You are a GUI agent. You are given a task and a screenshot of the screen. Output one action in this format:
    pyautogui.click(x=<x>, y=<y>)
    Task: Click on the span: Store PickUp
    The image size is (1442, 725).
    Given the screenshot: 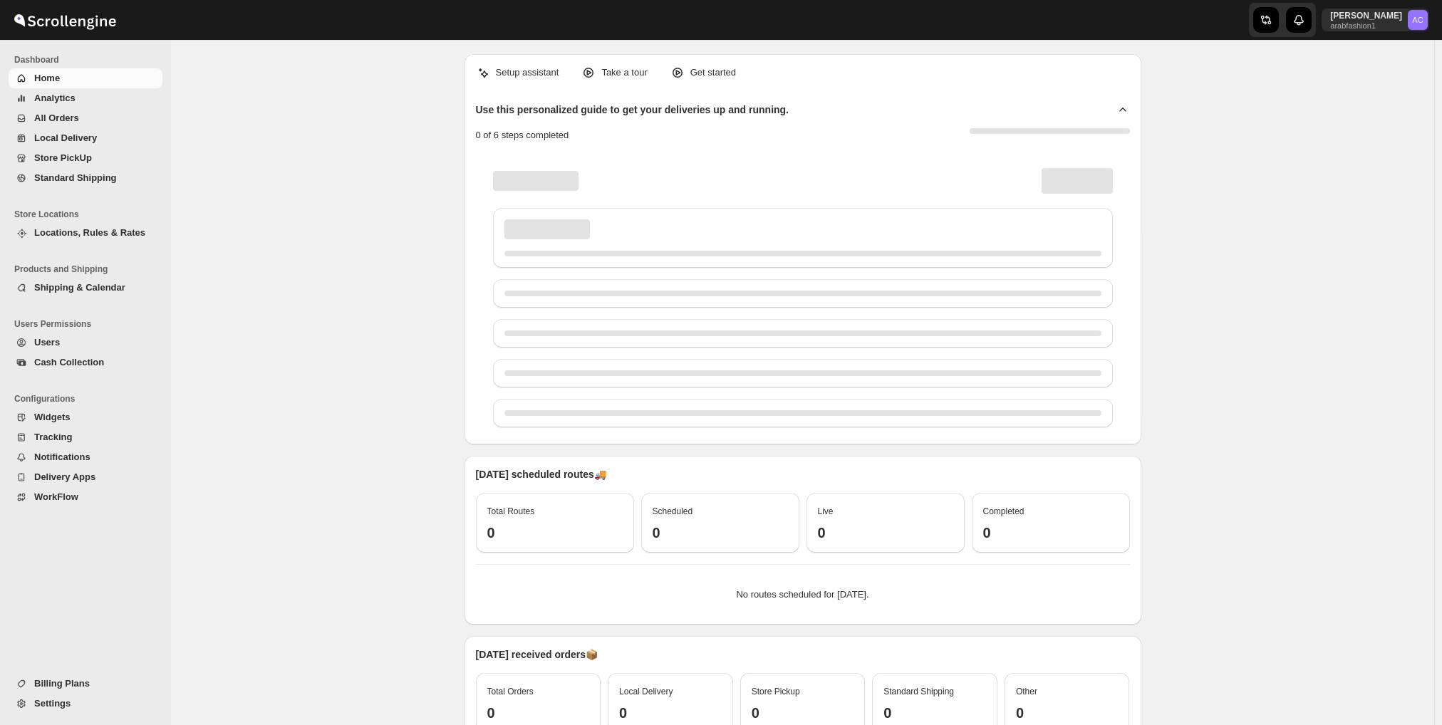 What is the action you would take?
    pyautogui.click(x=63, y=157)
    